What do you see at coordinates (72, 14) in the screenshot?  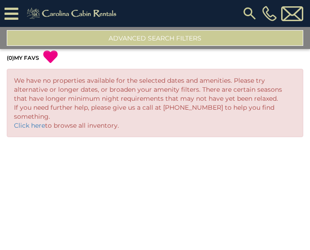 I see `img: Khaki-logo.png` at bounding box center [72, 14].